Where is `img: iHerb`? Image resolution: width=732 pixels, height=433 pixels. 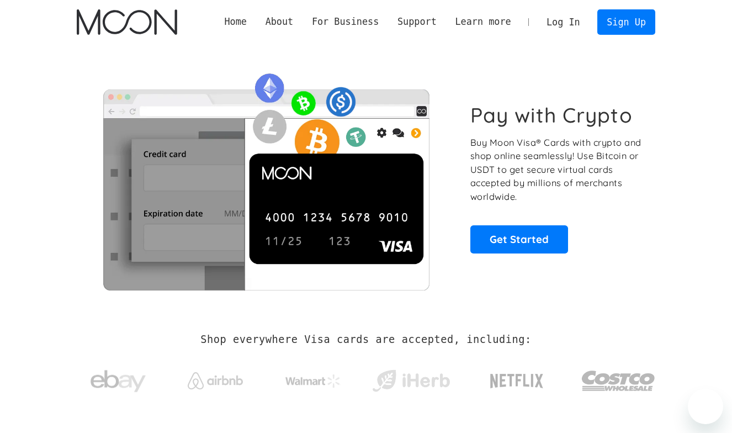 img: iHerb is located at coordinates (410, 381).